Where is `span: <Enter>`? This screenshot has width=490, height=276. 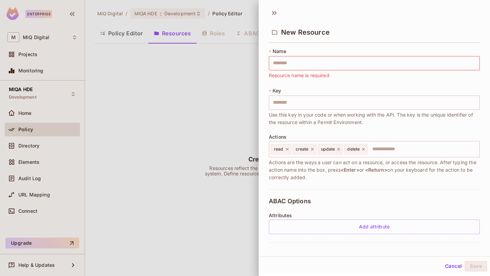
span: <Enter> is located at coordinates (350, 170).